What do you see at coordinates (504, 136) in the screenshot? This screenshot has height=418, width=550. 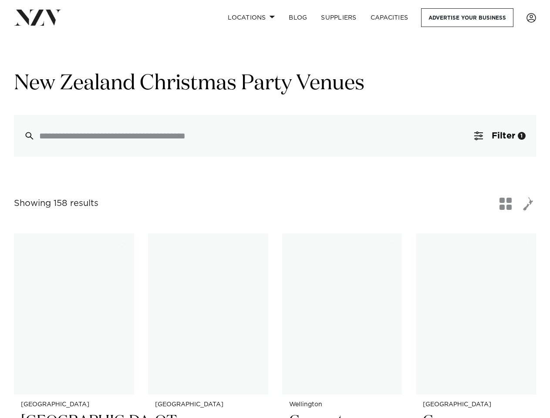 I see `span: Filter` at bounding box center [504, 136].